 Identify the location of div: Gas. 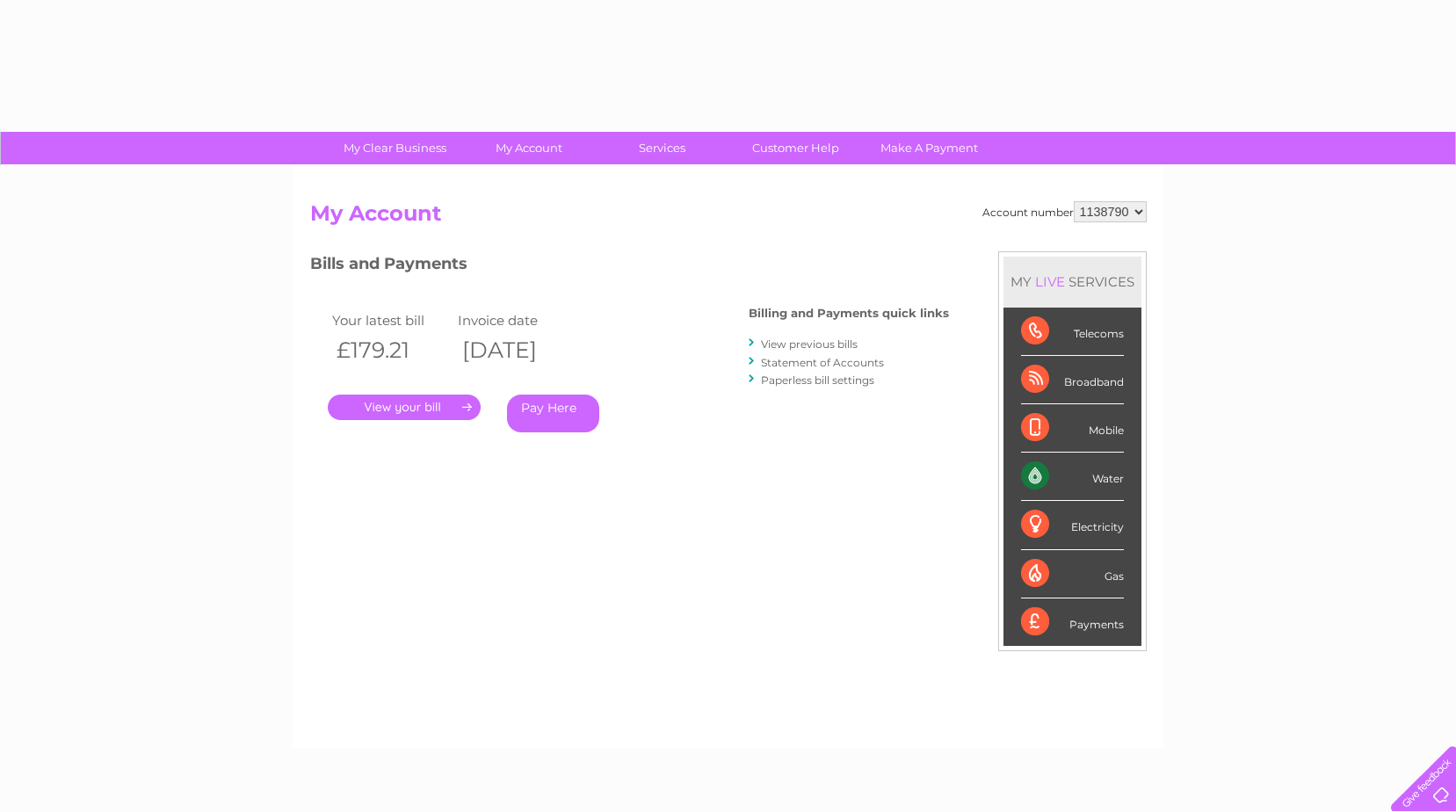
(1072, 574).